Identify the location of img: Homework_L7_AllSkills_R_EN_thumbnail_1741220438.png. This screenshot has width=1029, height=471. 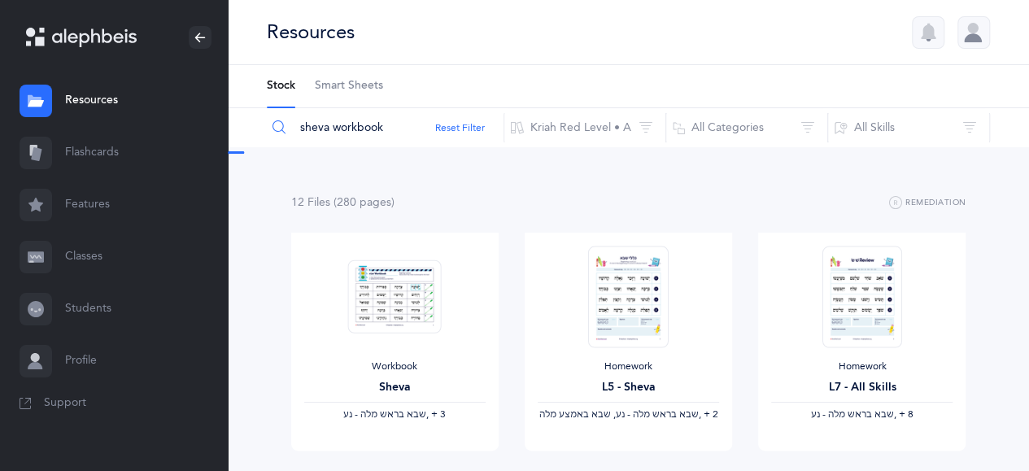
(862, 296).